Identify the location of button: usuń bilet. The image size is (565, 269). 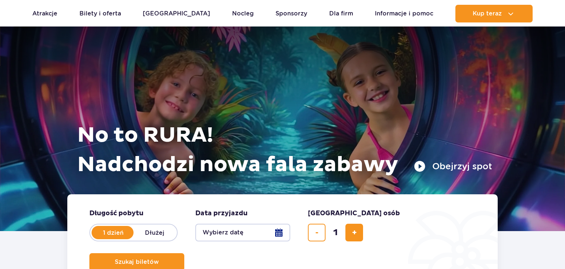
(317, 232).